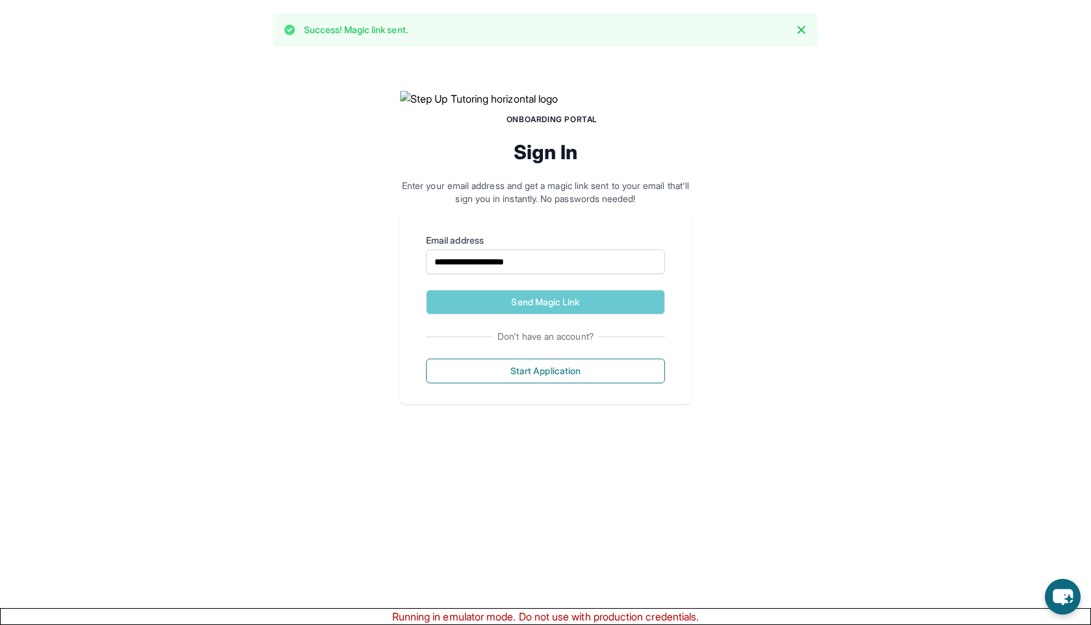 The width and height of the screenshot is (1091, 625). I want to click on h1: Onboarding Portal, so click(552, 119).